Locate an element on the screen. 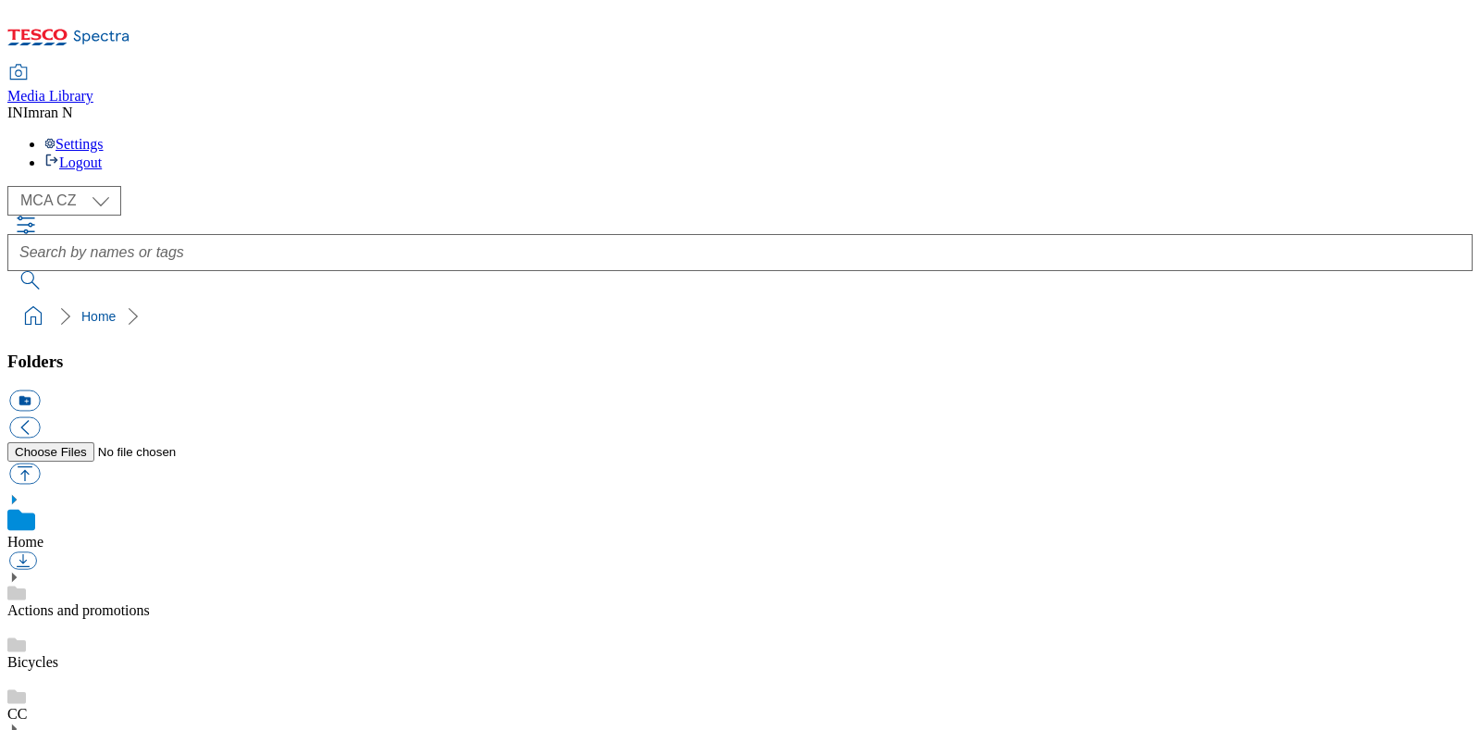 Image resolution: width=1480 pixels, height=730 pixels. a: home is located at coordinates (33, 316).